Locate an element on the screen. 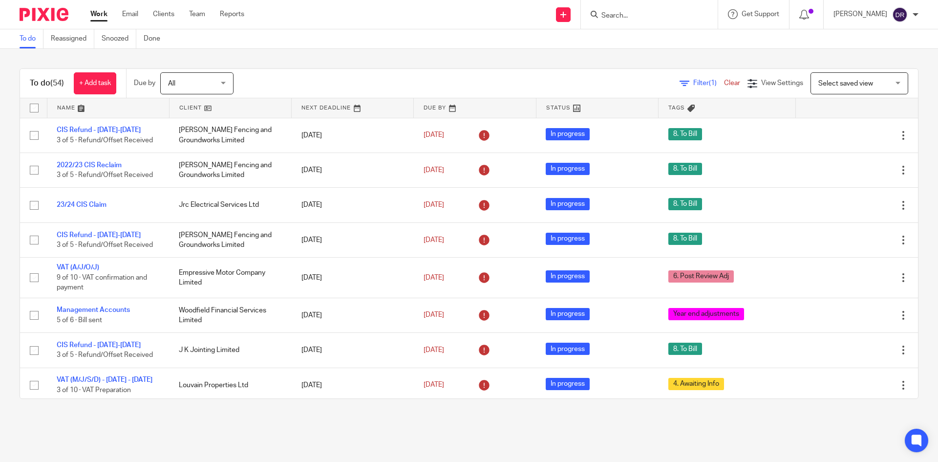 The width and height of the screenshot is (938, 462). span: All is located at coordinates (172, 84).